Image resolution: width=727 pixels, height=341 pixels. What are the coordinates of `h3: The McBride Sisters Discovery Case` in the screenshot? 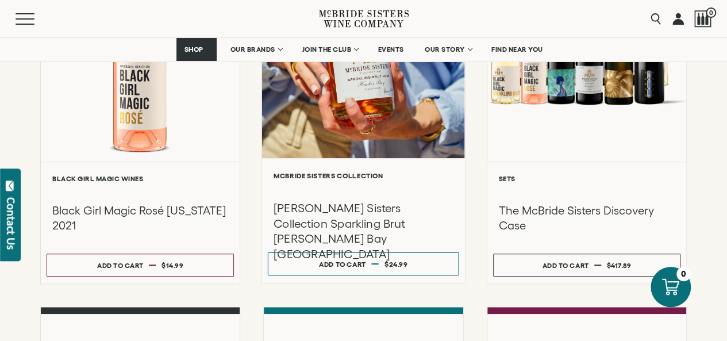 It's located at (587, 218).